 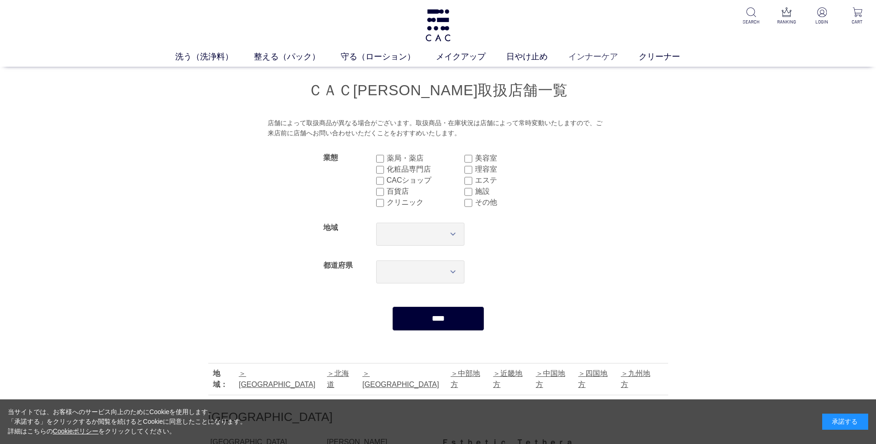 I want to click on label: 薬局・薬店, so click(x=425, y=158).